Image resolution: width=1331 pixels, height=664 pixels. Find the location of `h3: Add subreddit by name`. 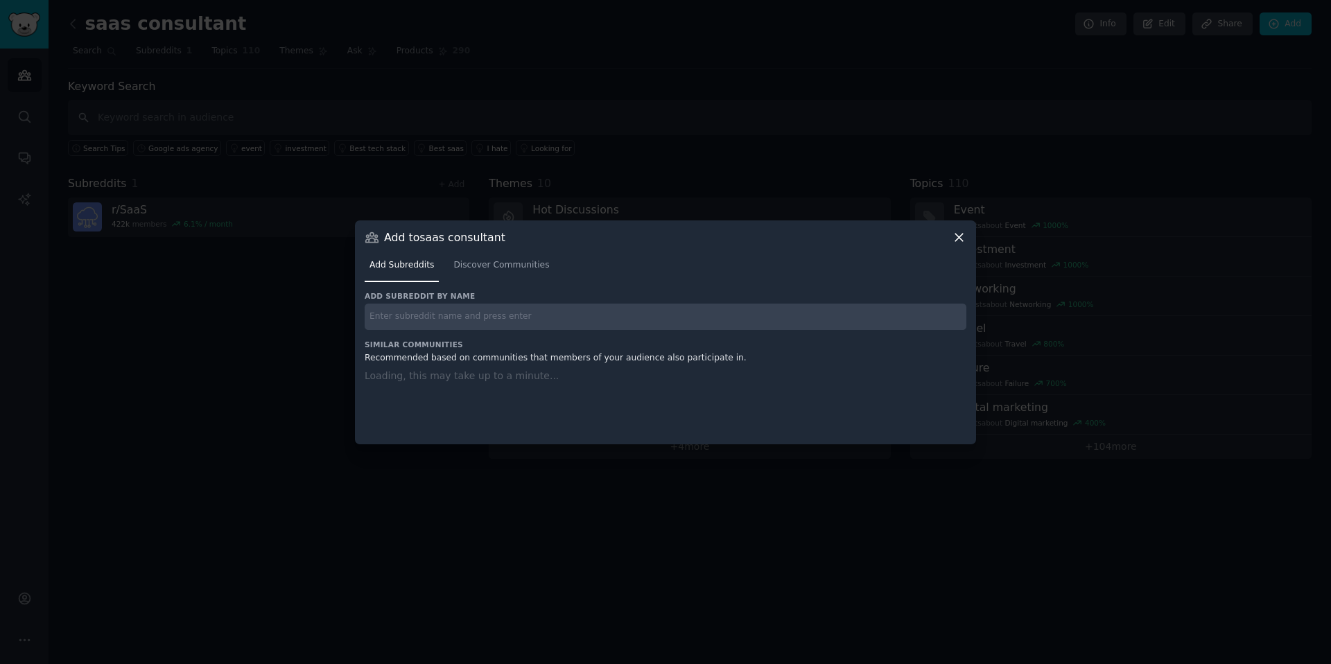

h3: Add subreddit by name is located at coordinates (665, 296).